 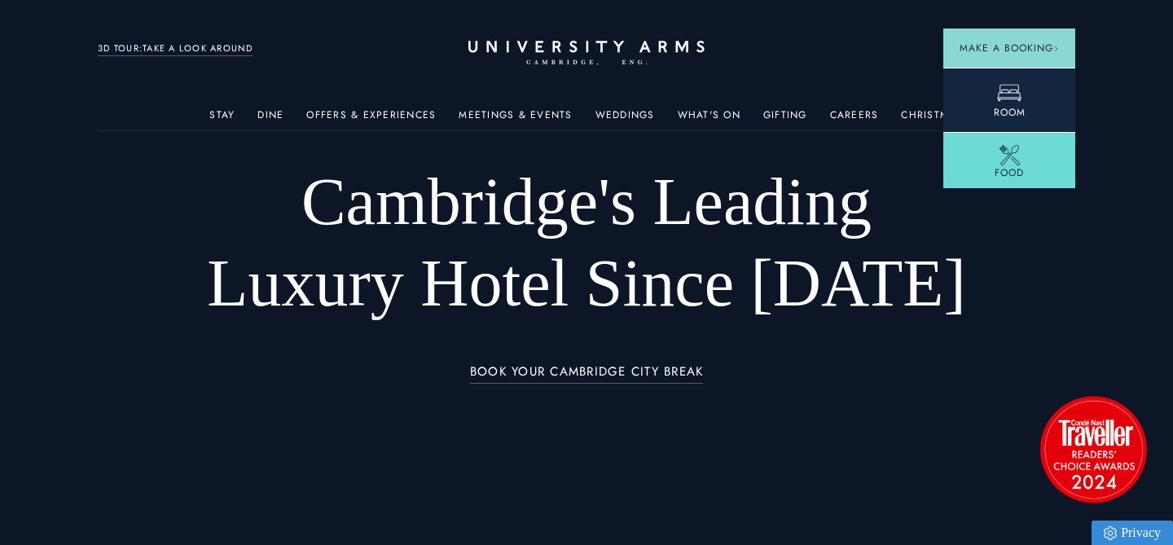 What do you see at coordinates (586, 53) in the screenshot?
I see `a: Home` at bounding box center [586, 53].